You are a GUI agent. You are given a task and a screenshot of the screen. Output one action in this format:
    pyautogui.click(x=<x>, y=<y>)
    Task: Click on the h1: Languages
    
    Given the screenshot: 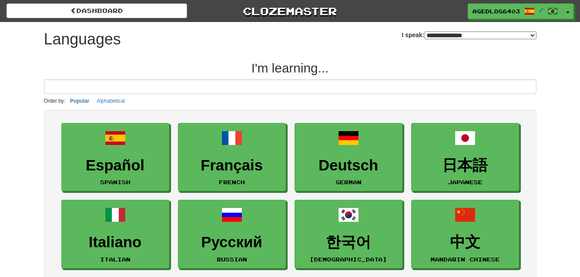 What is the action you would take?
    pyautogui.click(x=82, y=39)
    